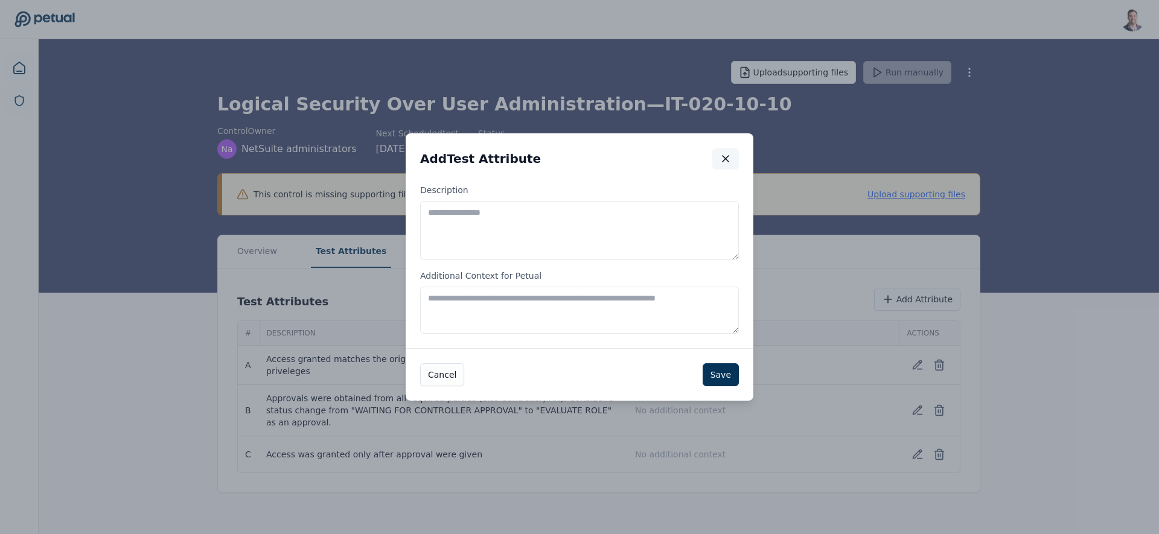 This screenshot has height=534, width=1159. What do you see at coordinates (721, 375) in the screenshot?
I see `button: Save` at bounding box center [721, 375].